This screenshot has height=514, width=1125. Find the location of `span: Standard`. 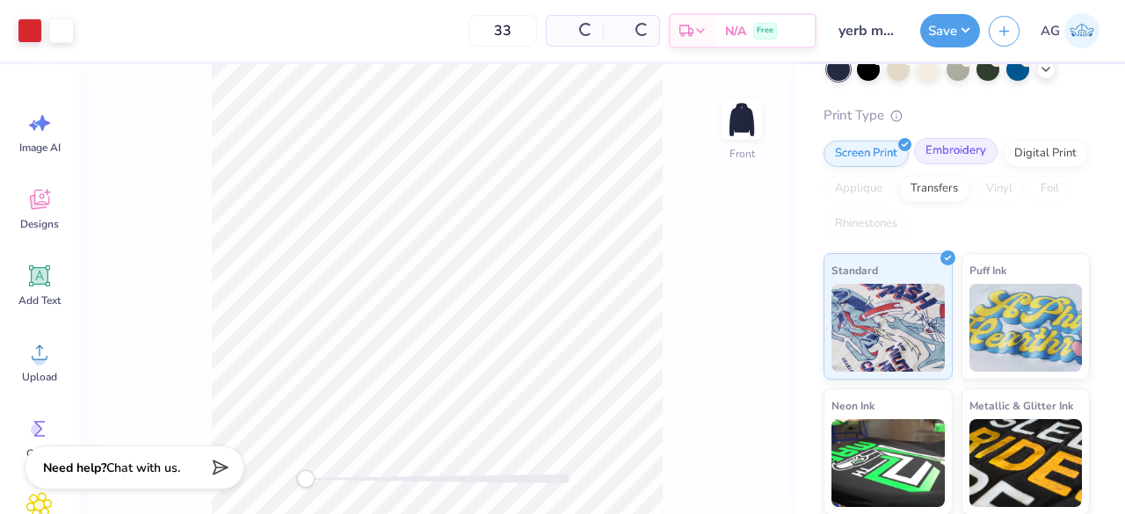

span: Standard is located at coordinates (855, 270).